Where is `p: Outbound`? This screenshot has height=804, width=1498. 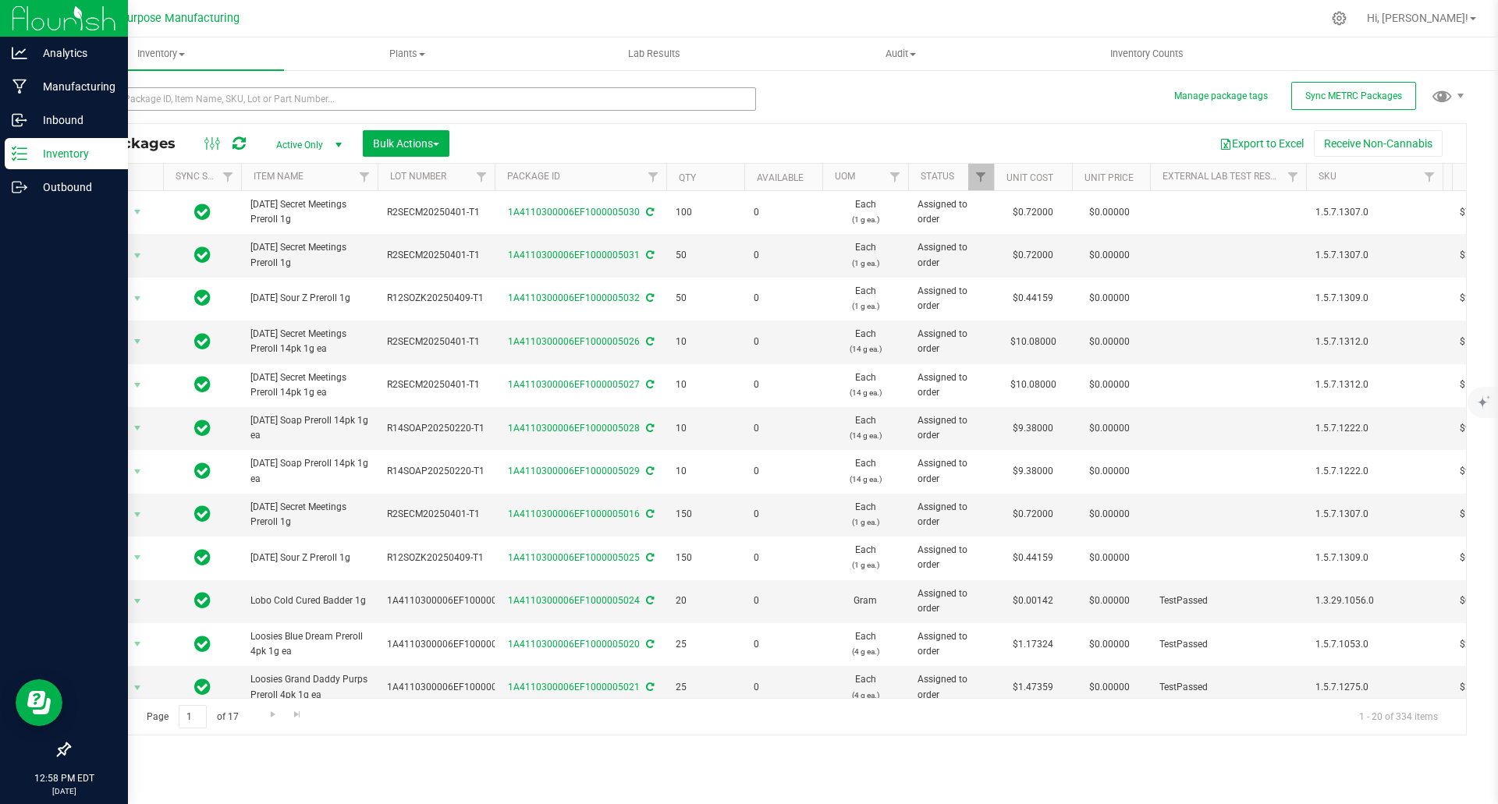
p: Outbound is located at coordinates (74, 187).